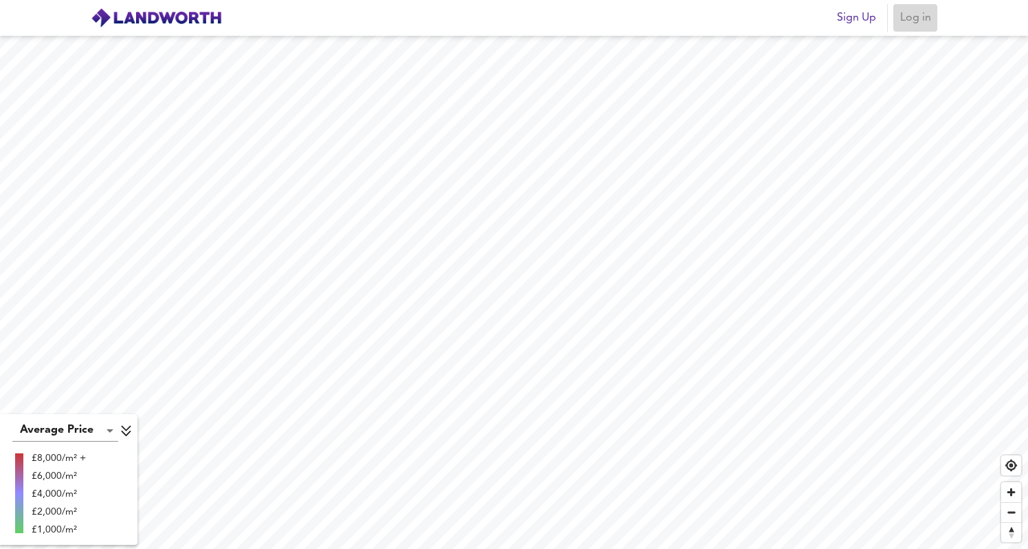  Describe the element at coordinates (1011, 511) in the screenshot. I see `button: Zoom out` at that location.